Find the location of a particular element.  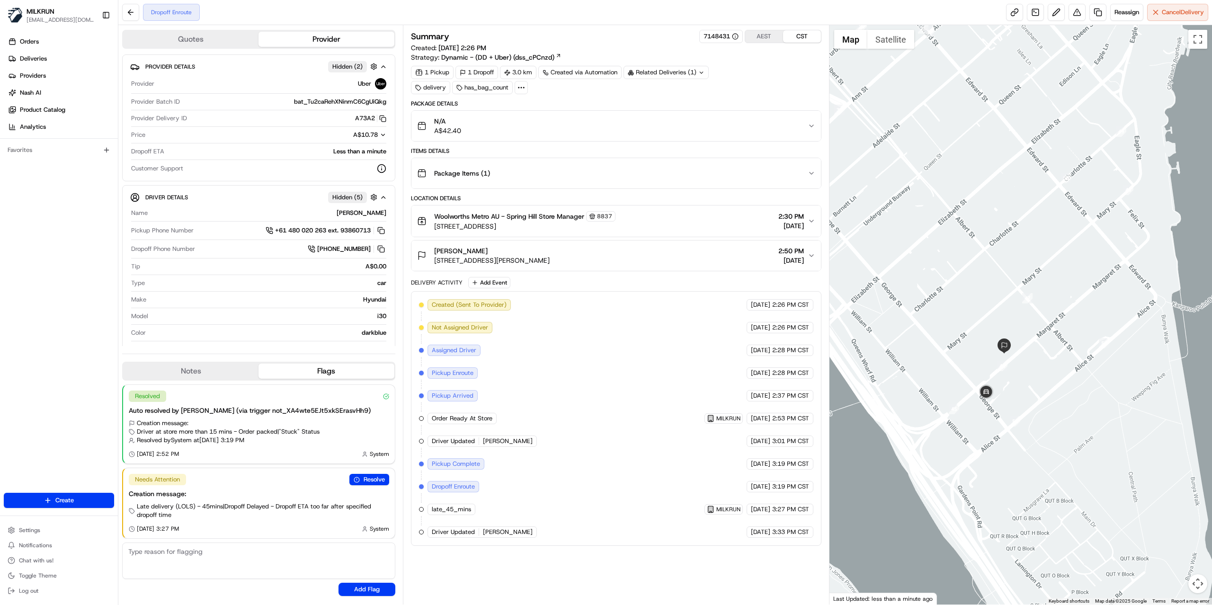

button: 7148431 is located at coordinates (721, 36).